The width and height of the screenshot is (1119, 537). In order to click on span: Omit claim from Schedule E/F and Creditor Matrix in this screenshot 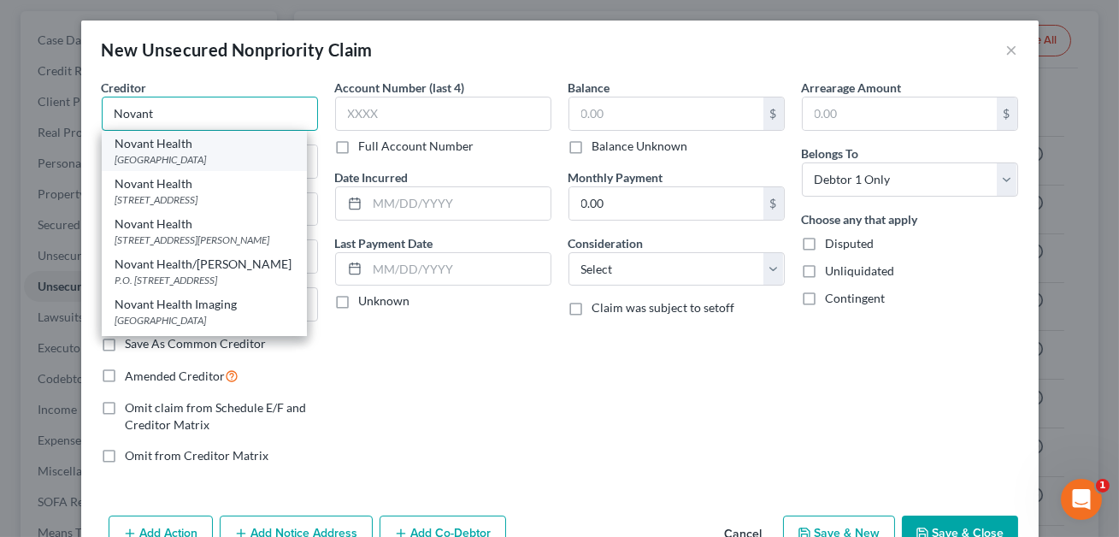, I will do `click(216, 415)`.